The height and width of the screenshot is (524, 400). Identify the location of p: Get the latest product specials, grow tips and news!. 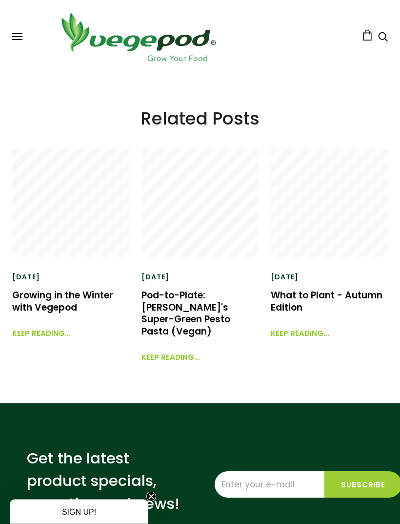
(106, 481).